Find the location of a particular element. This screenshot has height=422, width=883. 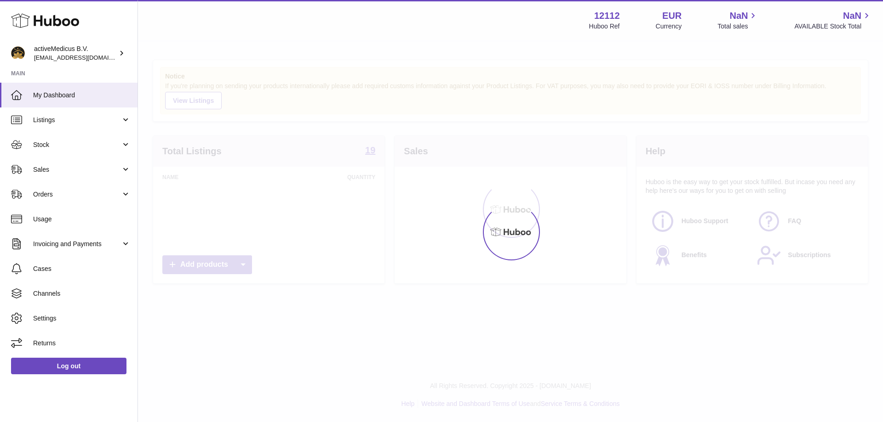

a: Log out is located at coordinates (68, 366).